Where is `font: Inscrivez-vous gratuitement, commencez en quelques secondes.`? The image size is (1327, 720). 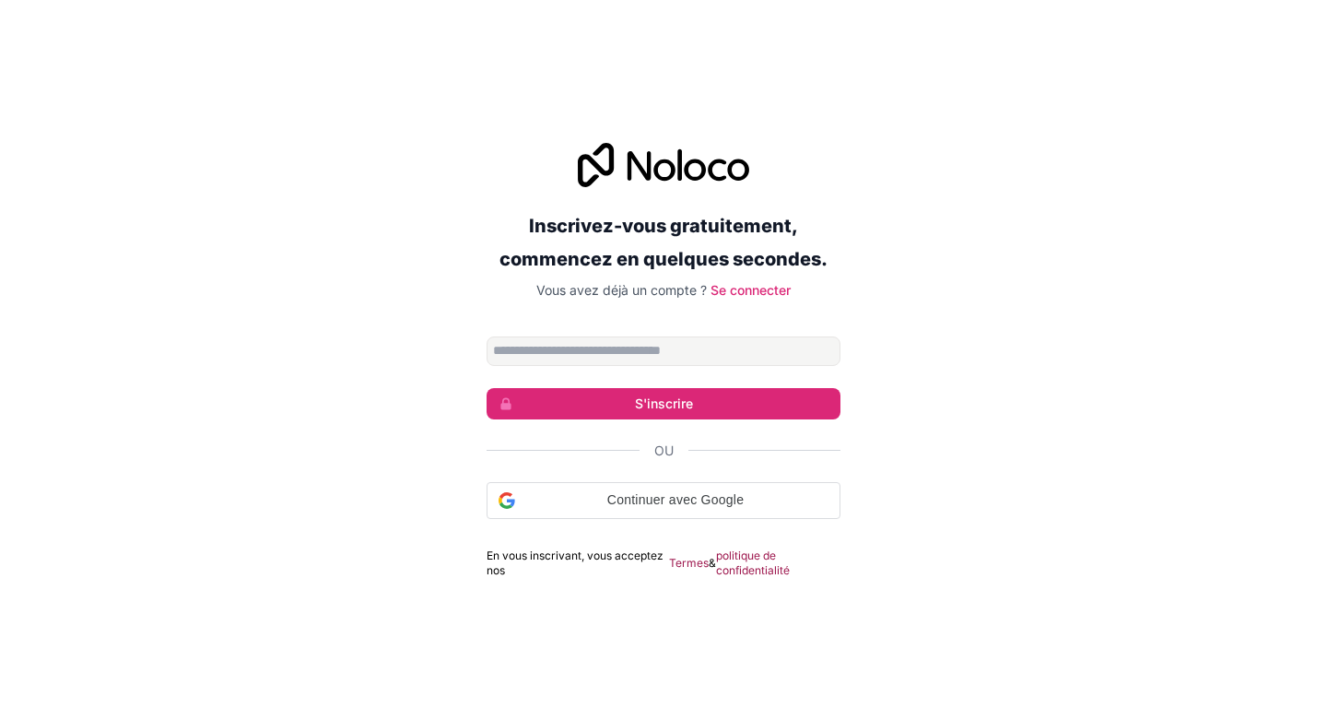
font: Inscrivez-vous gratuitement, commencez en quelques secondes. is located at coordinates (663, 242).